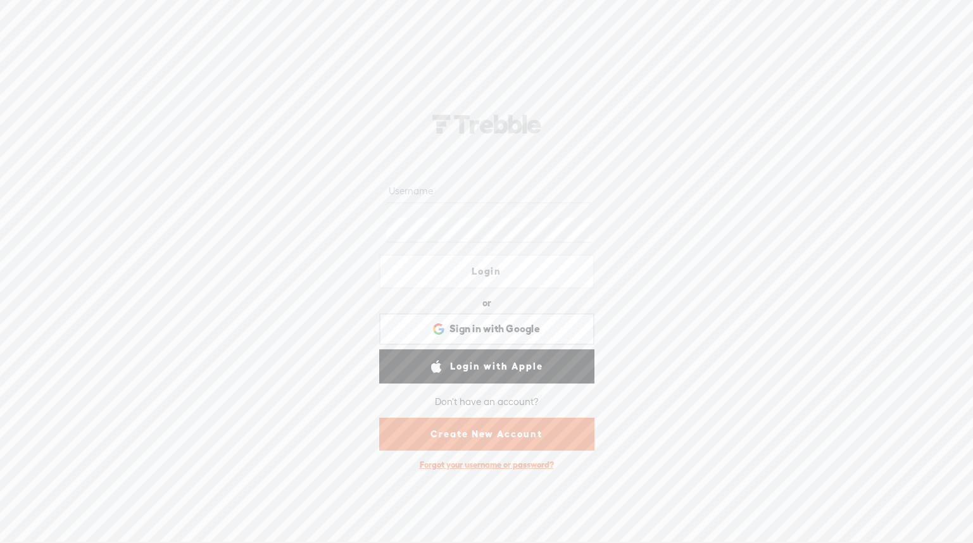 The height and width of the screenshot is (543, 973). I want to click on div: Forgot your username or password?, so click(487, 465).